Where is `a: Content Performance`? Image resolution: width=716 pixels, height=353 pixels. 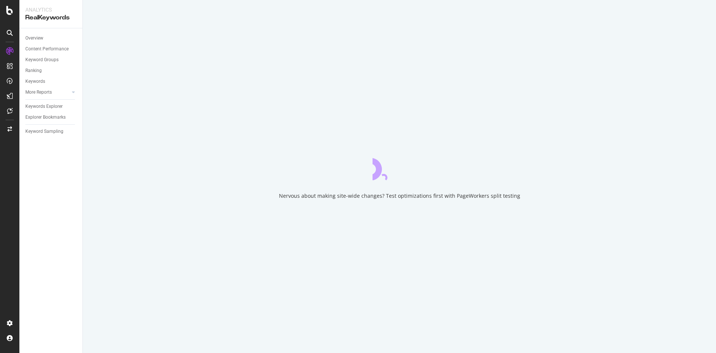 a: Content Performance is located at coordinates (51, 49).